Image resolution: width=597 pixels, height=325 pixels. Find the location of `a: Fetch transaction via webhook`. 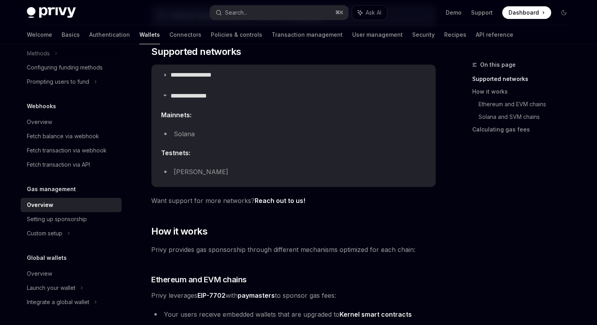

a: Fetch transaction via webhook is located at coordinates (71, 150).